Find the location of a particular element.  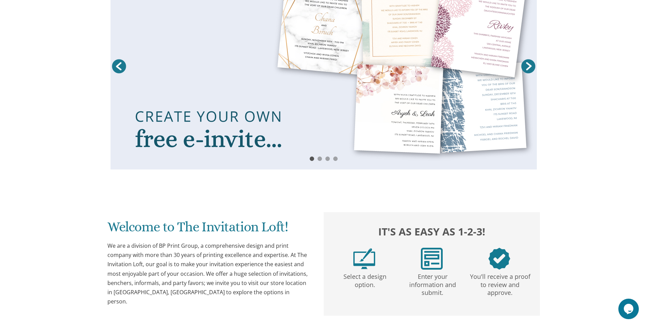

div: We are a division of BP Print Group, a comprehensive design and print company with more than 30 y... is located at coordinates (209, 273).